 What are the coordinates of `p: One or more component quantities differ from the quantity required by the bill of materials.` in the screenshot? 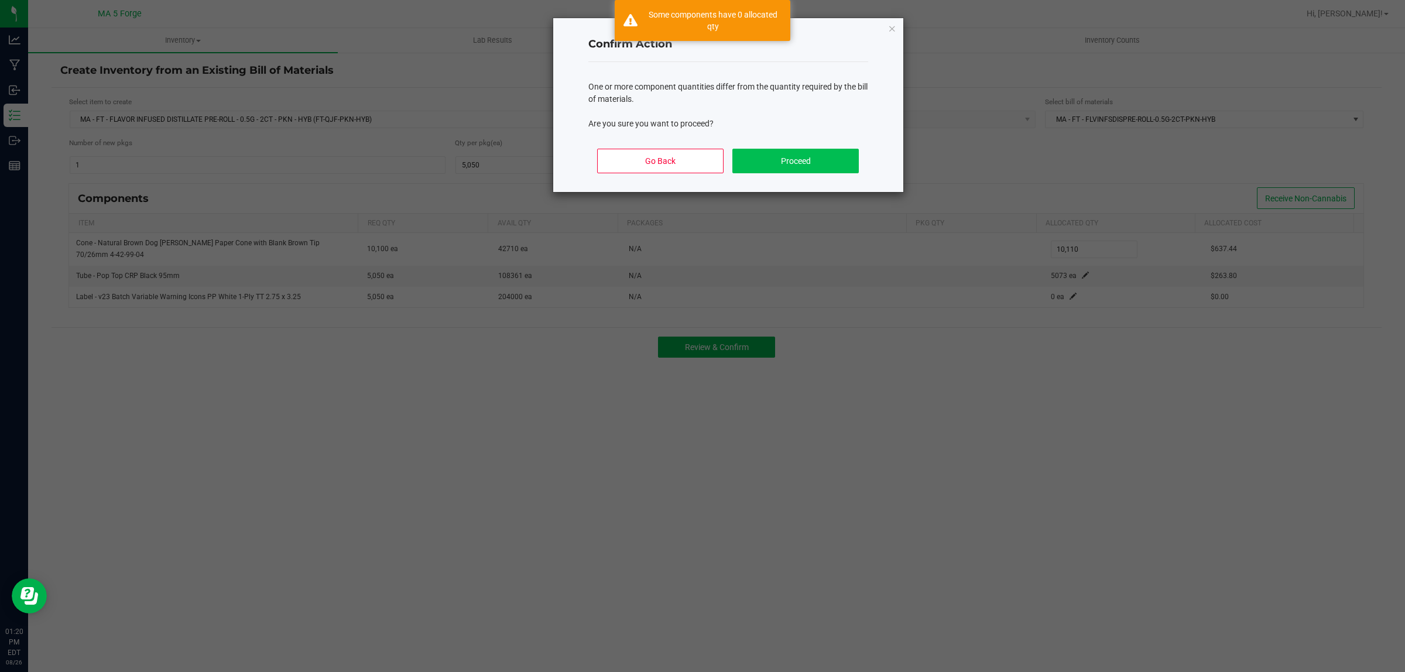 It's located at (728, 93).